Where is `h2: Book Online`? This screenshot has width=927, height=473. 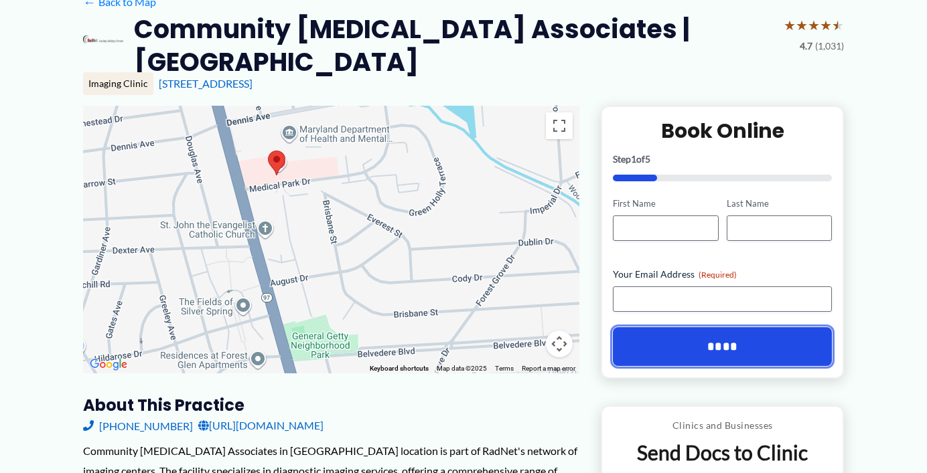
h2: Book Online is located at coordinates (722, 131).